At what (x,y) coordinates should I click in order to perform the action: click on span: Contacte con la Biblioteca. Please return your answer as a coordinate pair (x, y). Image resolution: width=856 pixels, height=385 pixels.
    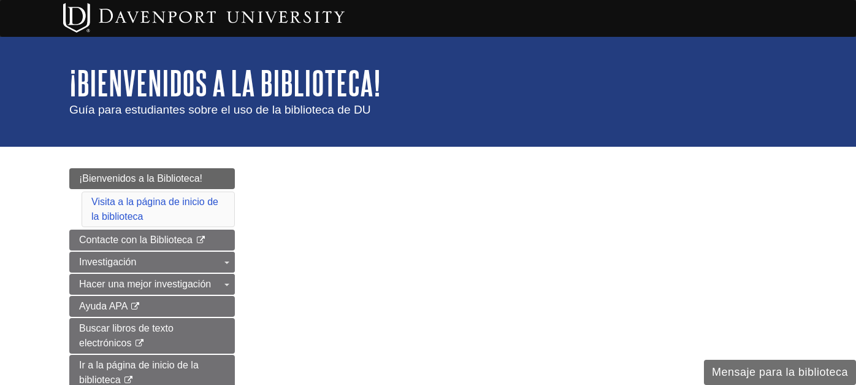
    Looking at the image, I should click on (136, 239).